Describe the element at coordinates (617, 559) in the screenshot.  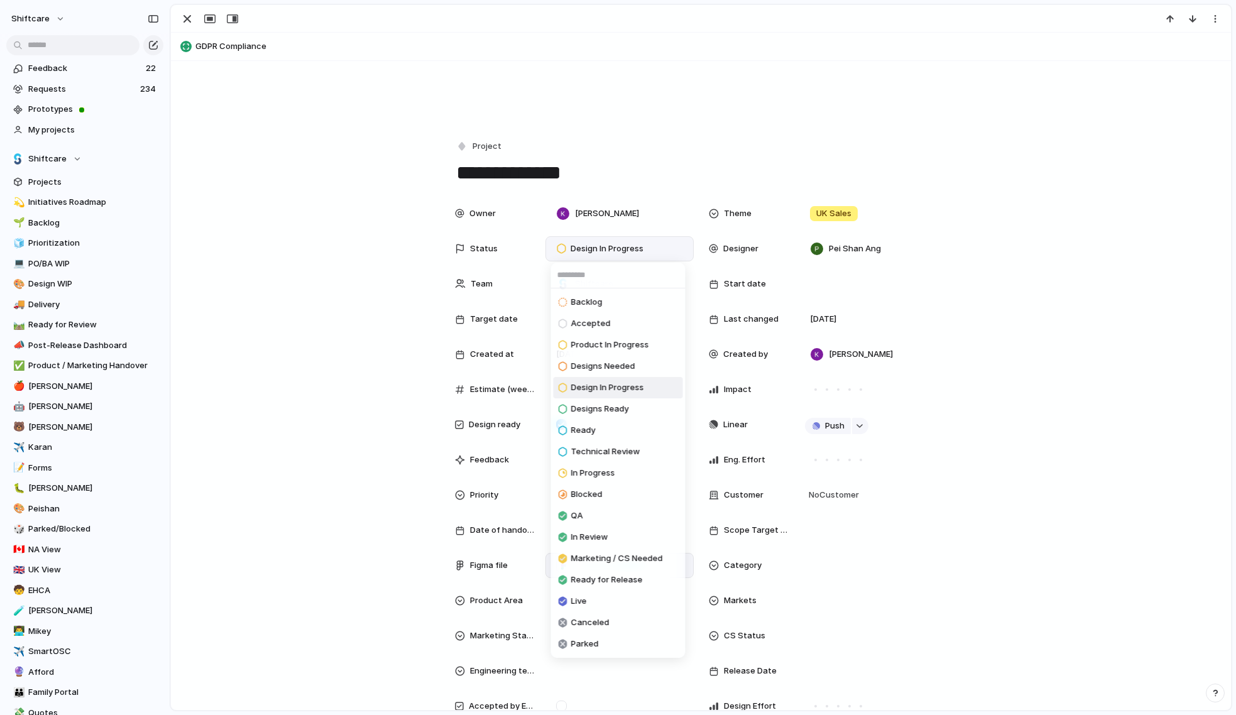
I see `span: Marketing / CS Needed` at that location.